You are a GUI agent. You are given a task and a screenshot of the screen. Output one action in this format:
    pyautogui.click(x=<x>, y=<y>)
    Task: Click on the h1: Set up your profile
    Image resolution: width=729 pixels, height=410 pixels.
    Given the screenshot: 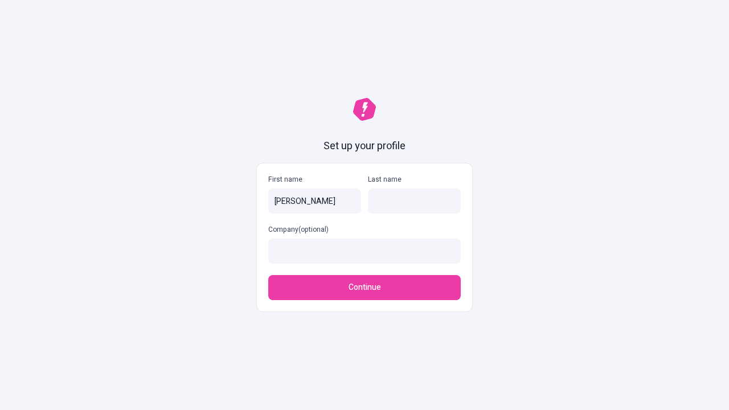 What is the action you would take?
    pyautogui.click(x=365, y=146)
    